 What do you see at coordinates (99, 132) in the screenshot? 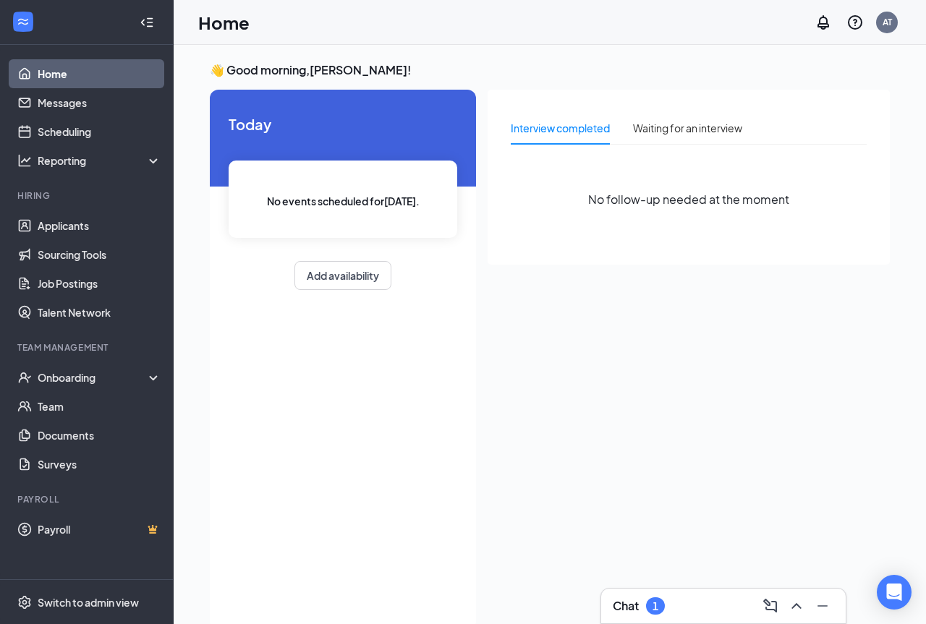
I see `a: Scheduling` at bounding box center [99, 132].